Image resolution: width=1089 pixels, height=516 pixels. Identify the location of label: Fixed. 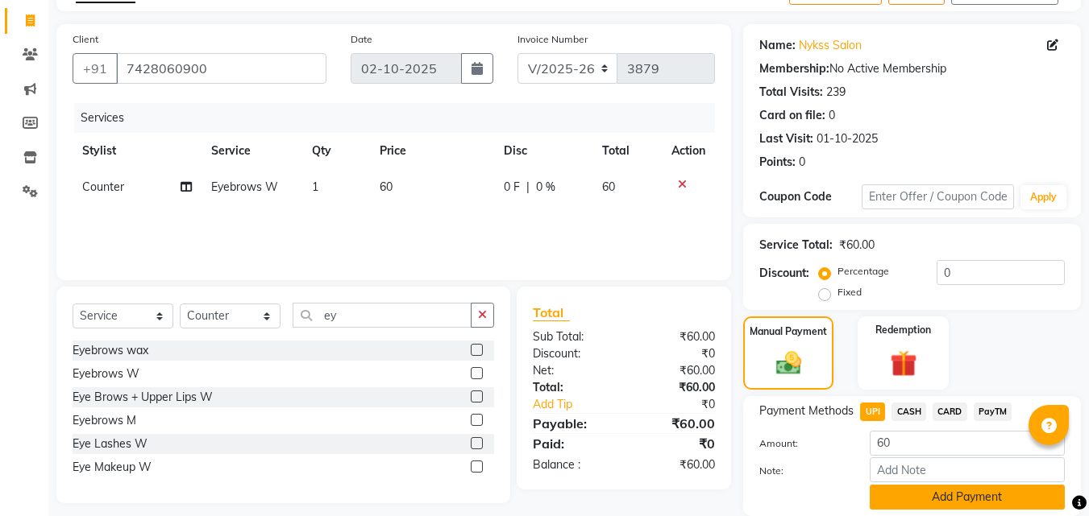
(849, 292).